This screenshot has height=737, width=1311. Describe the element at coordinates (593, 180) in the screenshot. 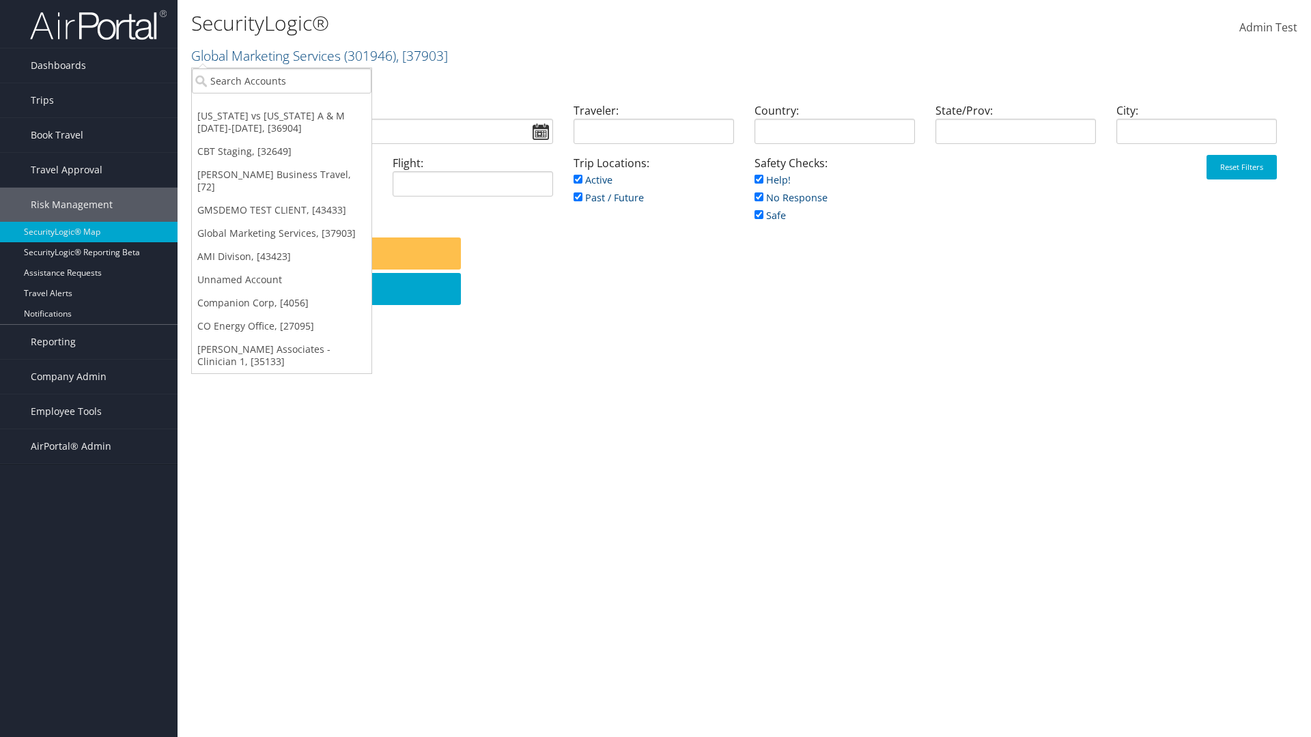

I see `a: Active` at that location.